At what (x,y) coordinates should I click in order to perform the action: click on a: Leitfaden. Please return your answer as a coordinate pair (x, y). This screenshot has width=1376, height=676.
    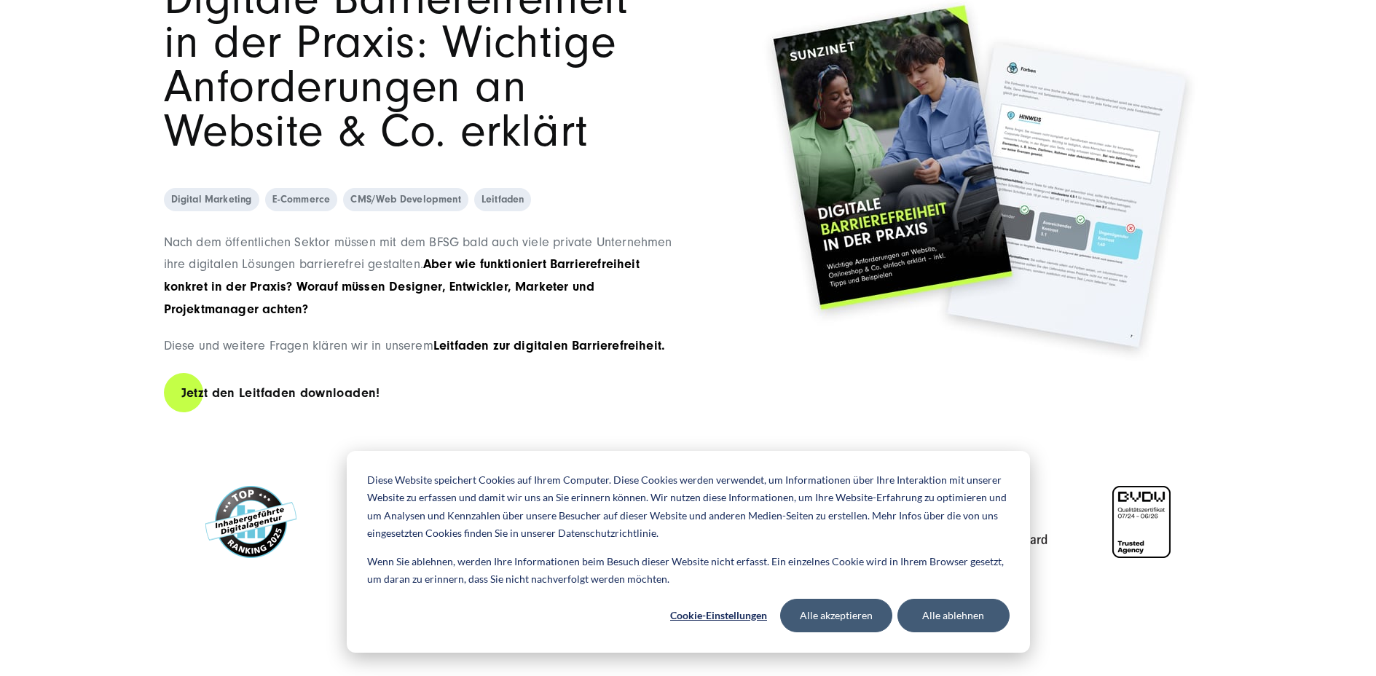
    Looking at the image, I should click on (502, 200).